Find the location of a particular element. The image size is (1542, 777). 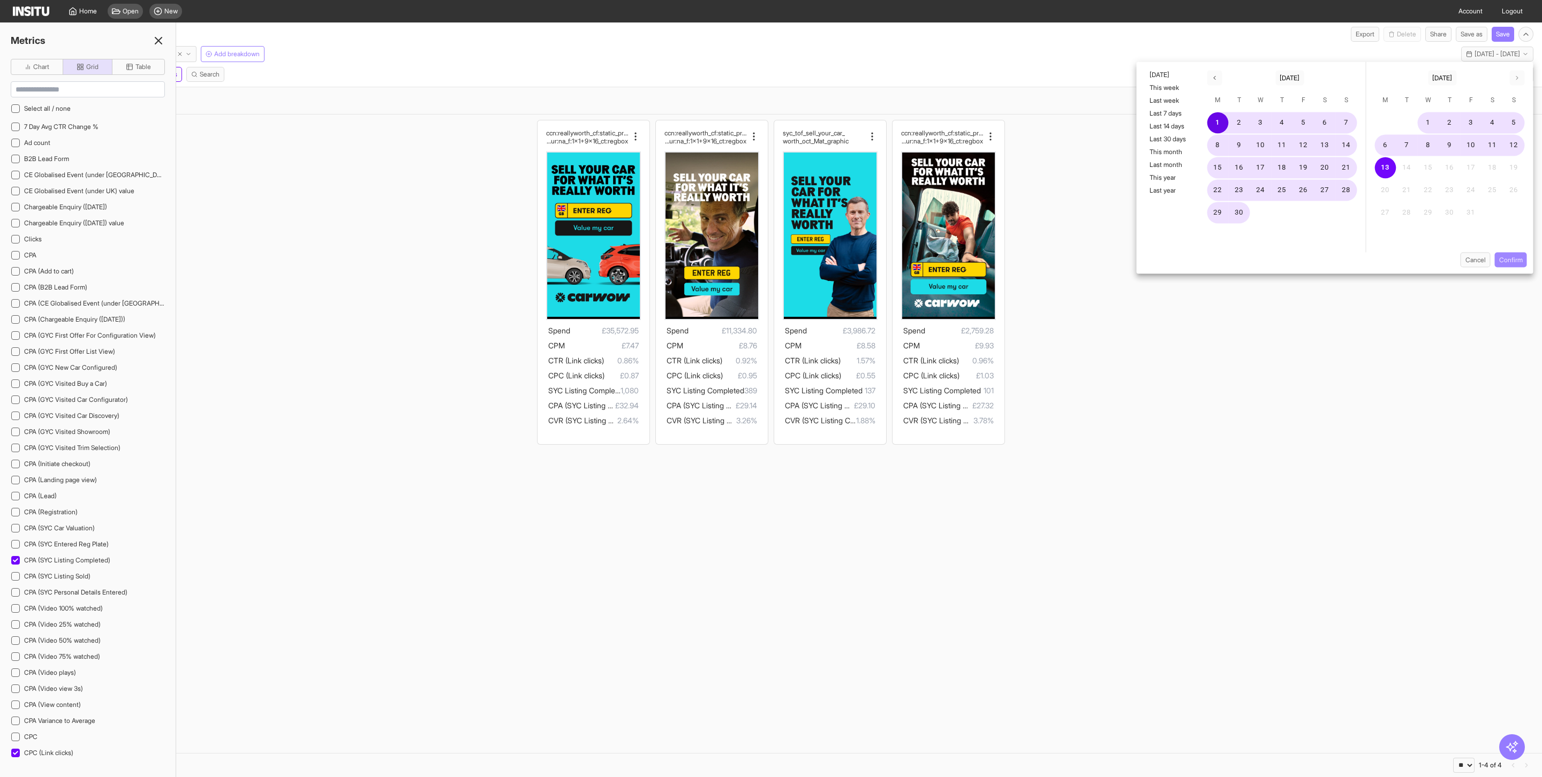

button: Save is located at coordinates (1503, 34).